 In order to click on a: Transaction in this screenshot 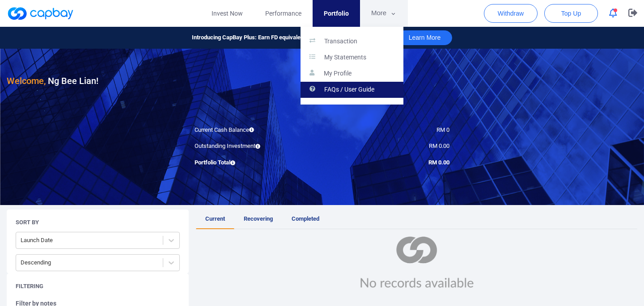, I will do `click(352, 42)`.